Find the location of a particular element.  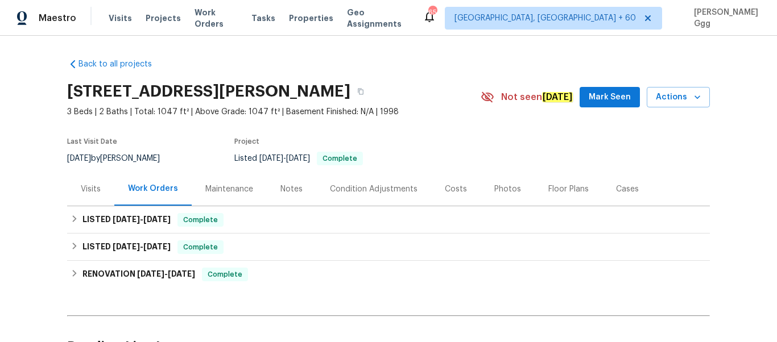

span: Mark Seen is located at coordinates (610, 97).